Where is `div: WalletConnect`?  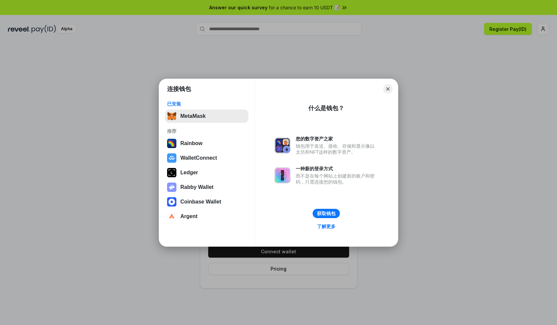
div: WalletConnect is located at coordinates (199, 158).